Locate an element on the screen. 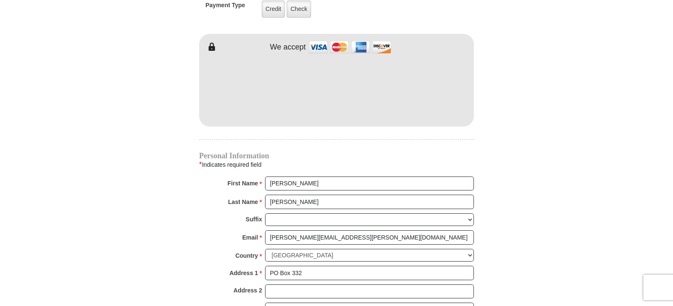 The height and width of the screenshot is (306, 673). h5: Payment Type is located at coordinates (225, 7).